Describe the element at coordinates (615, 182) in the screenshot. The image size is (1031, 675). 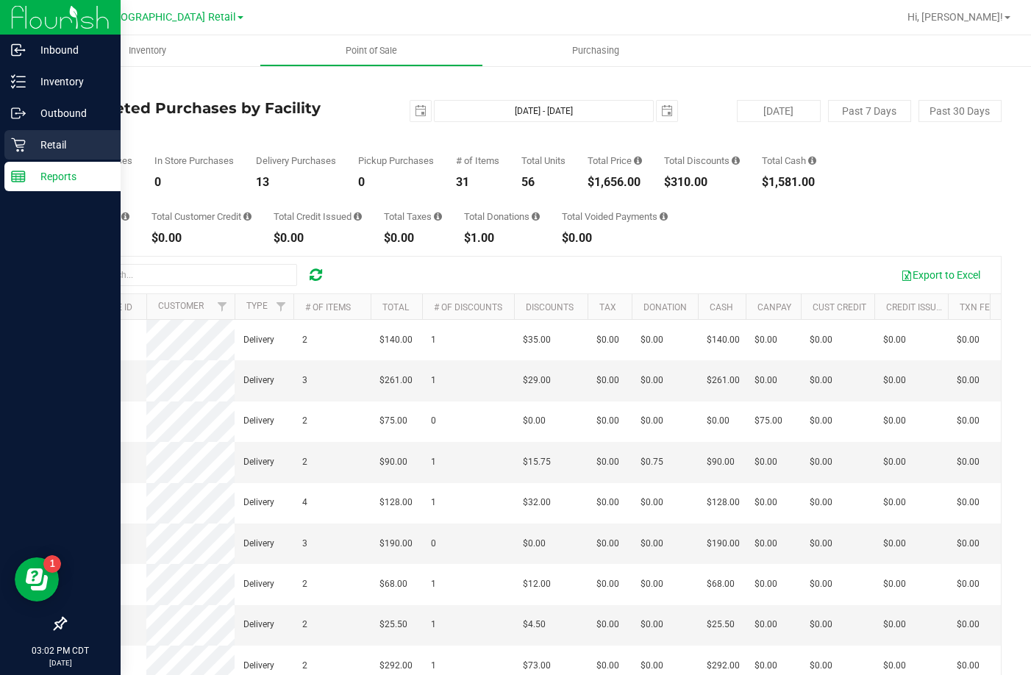
I see `div: $1,656.00` at that location.